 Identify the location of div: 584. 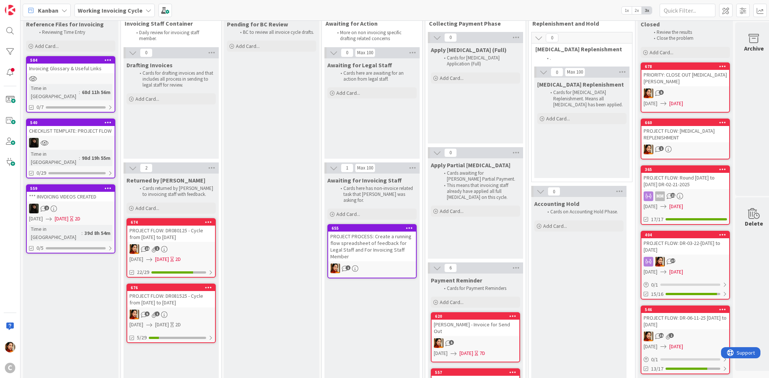
(71, 60).